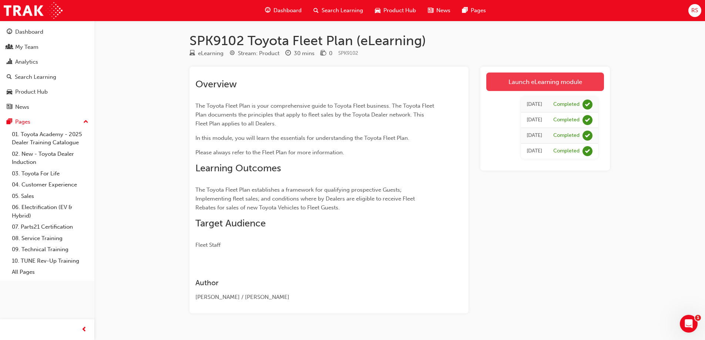 The height and width of the screenshot is (340, 705). What do you see at coordinates (86, 122) in the screenshot?
I see `span: up-icon` at bounding box center [86, 122].